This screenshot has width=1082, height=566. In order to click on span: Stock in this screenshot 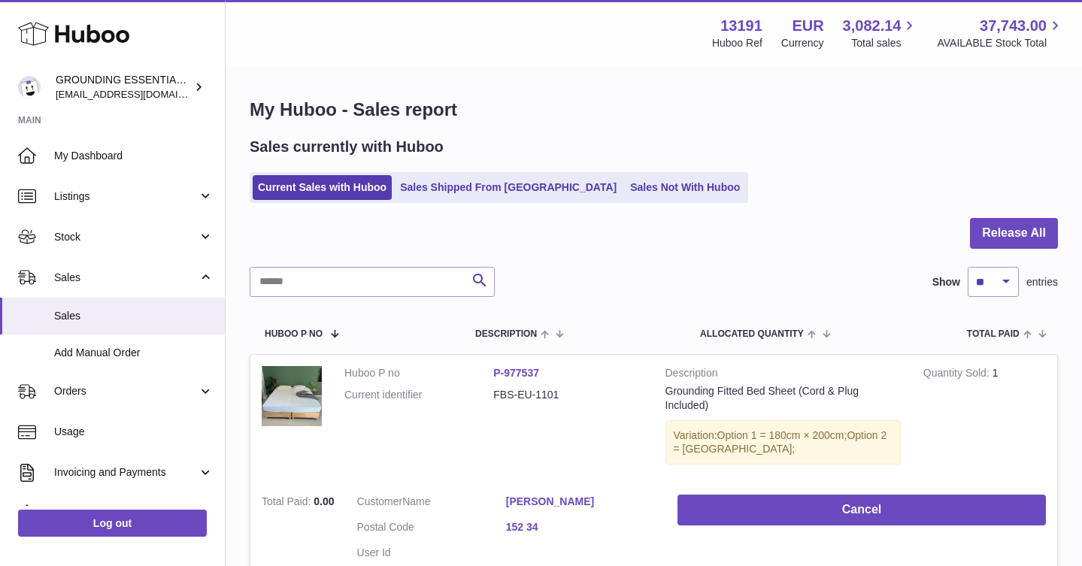, I will do `click(126, 237)`.